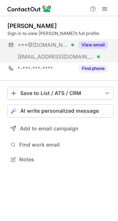 Image resolution: width=118 pixels, height=221 pixels. I want to click on button: save-profile-one-click, so click(60, 93).